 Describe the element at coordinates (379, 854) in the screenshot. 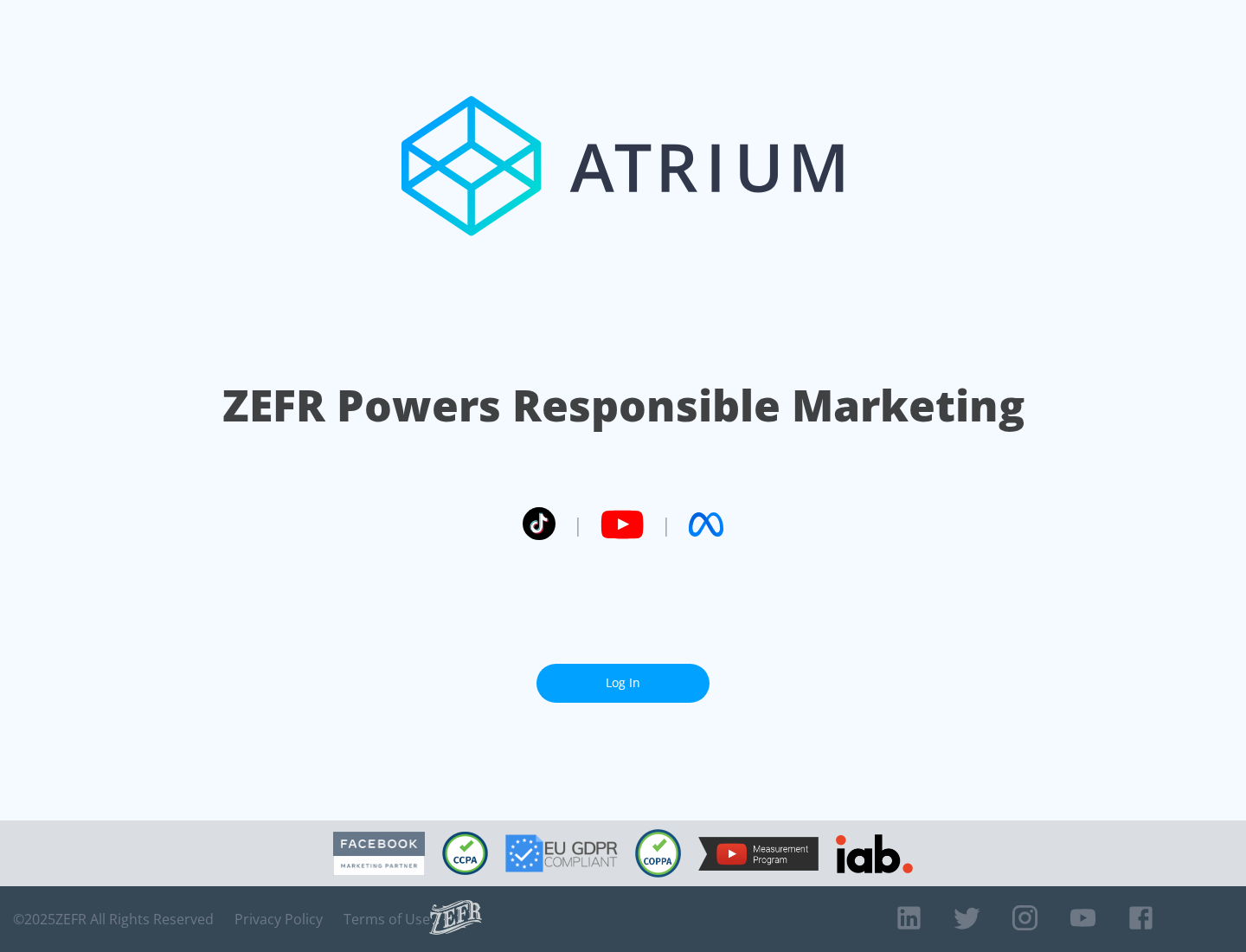

I see `img: Facebook Marketing Partner` at that location.